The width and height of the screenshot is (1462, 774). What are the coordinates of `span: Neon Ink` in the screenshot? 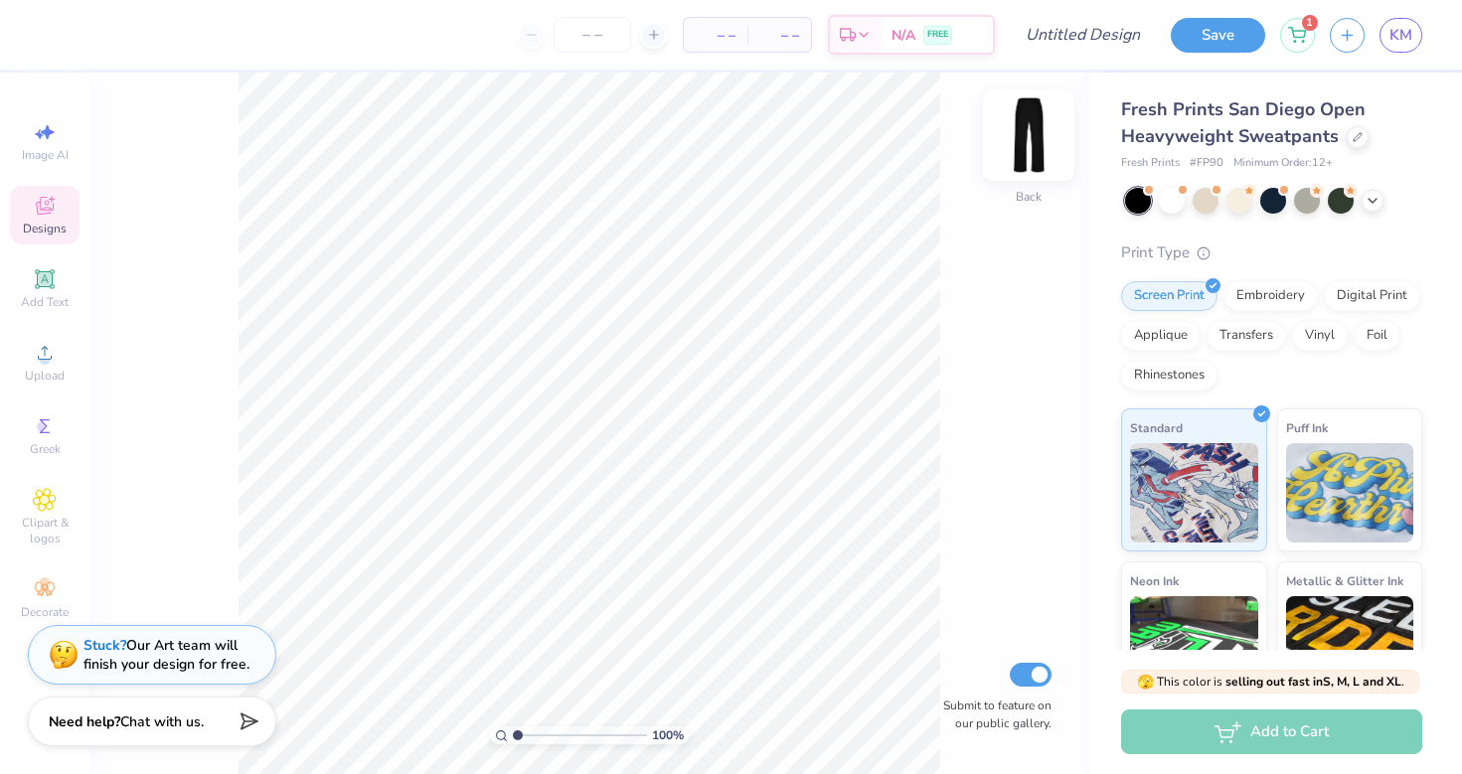 It's located at (1154, 580).